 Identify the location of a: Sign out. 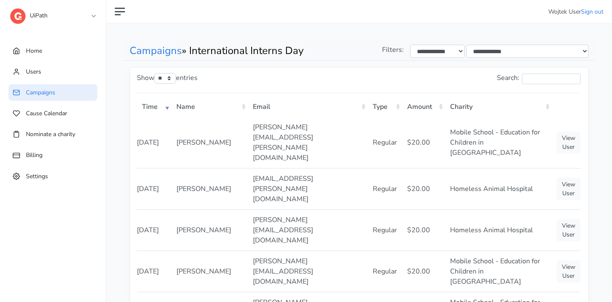
(592, 11).